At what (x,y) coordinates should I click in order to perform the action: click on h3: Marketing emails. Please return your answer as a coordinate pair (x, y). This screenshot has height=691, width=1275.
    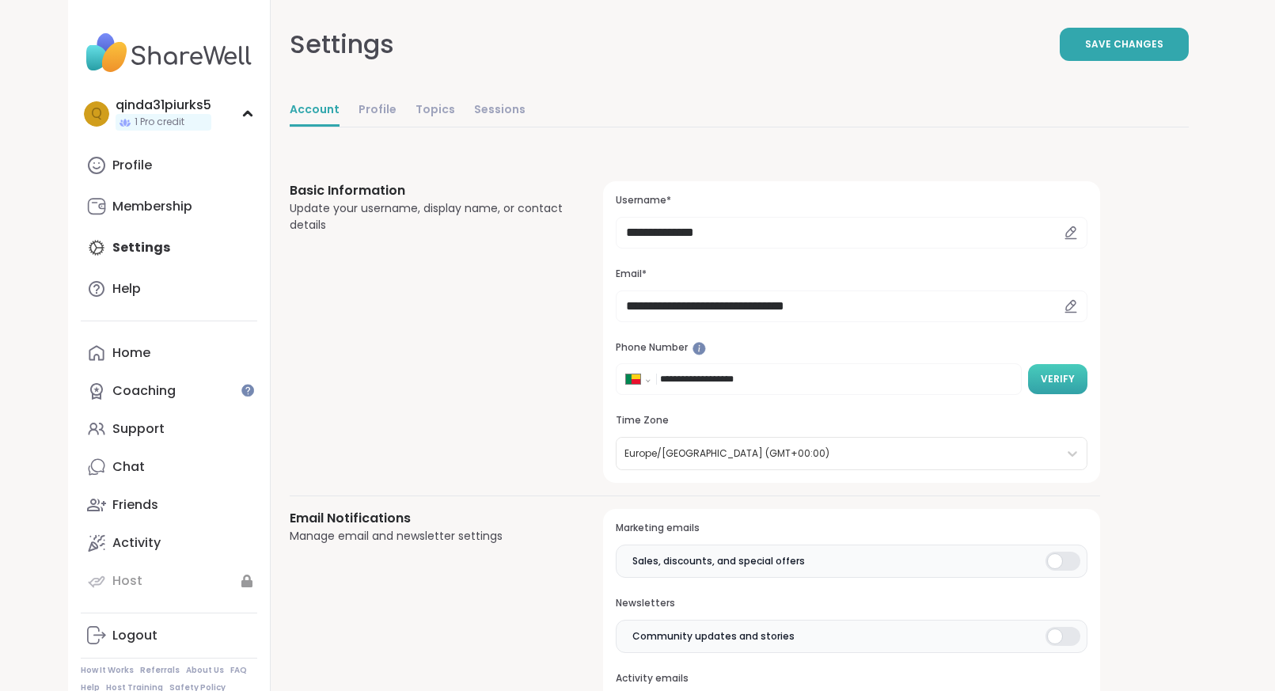
    Looking at the image, I should click on (851, 528).